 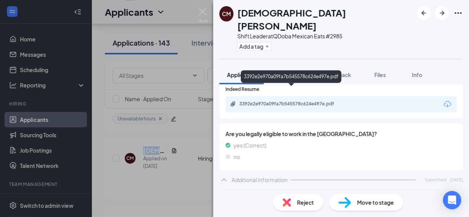 What do you see at coordinates (375, 202) in the screenshot?
I see `span: Move to stage` at bounding box center [375, 202].